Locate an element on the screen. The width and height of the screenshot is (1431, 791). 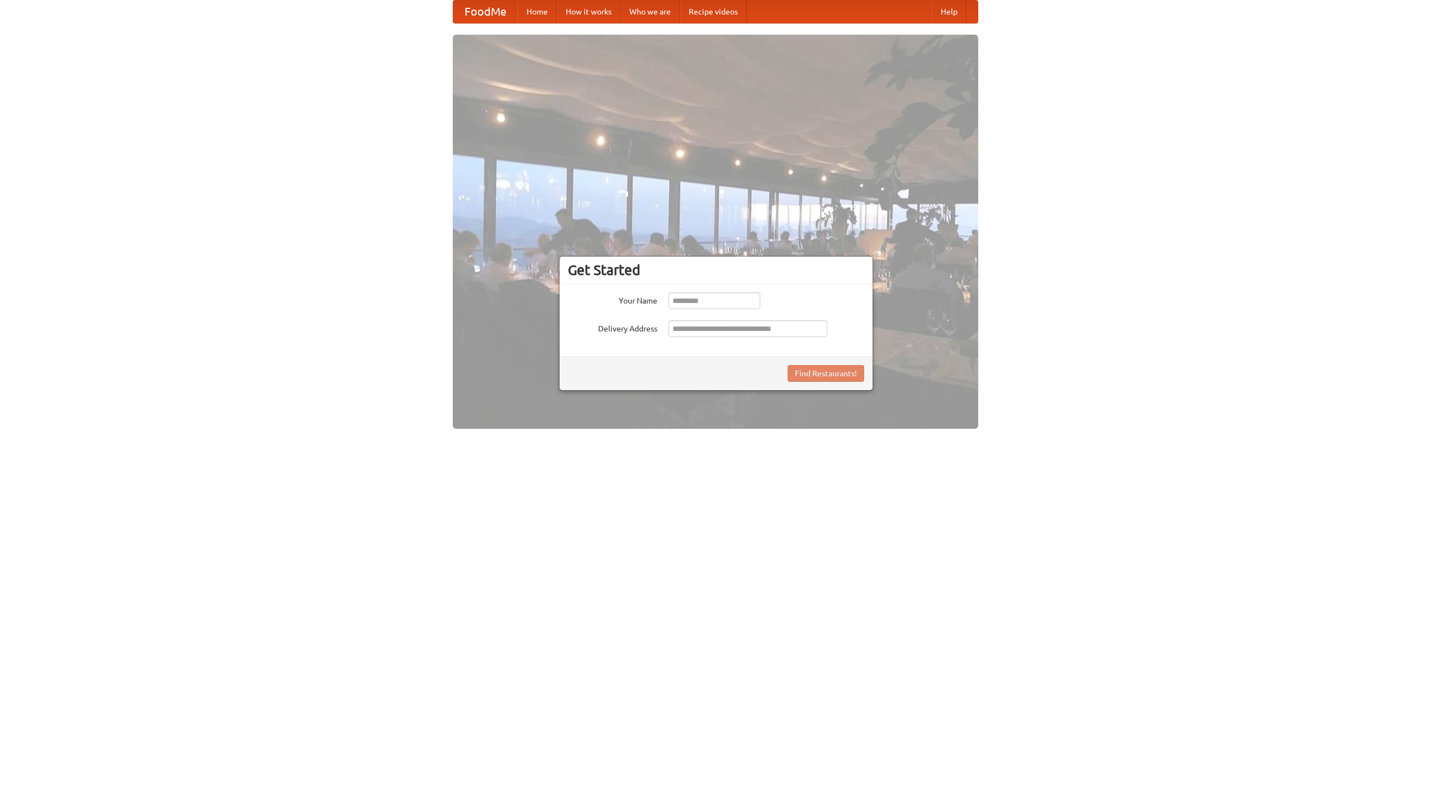
a: Home is located at coordinates (537, 12).